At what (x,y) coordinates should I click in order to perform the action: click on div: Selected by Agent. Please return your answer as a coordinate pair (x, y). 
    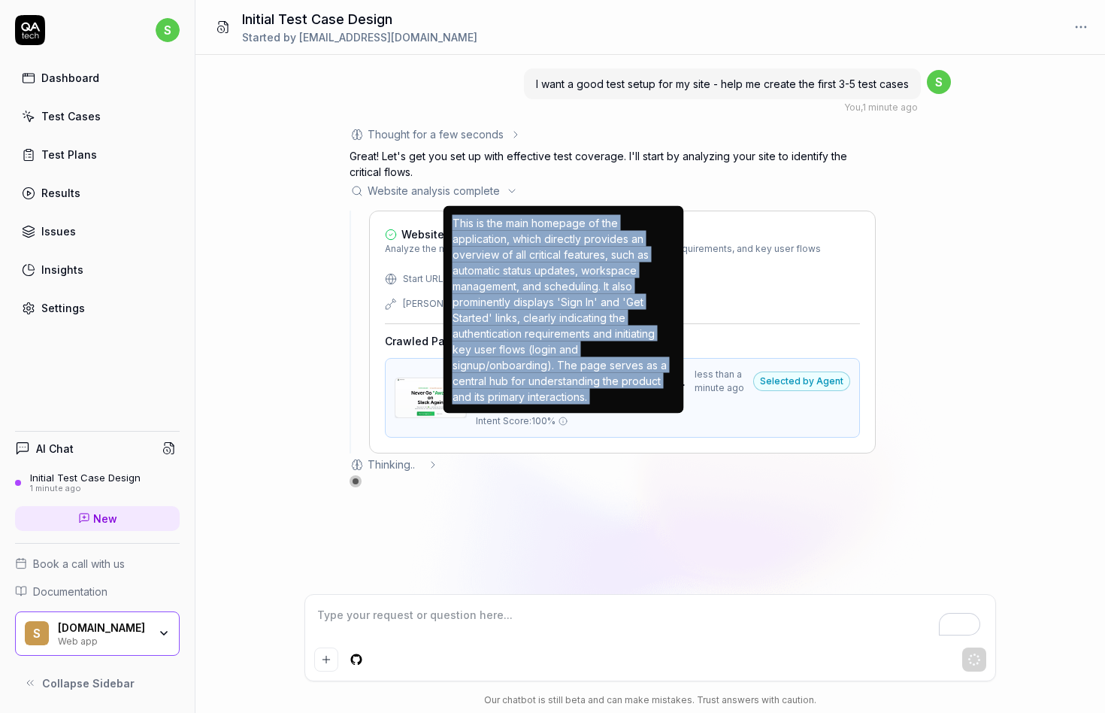
    Looking at the image, I should click on (802, 381).